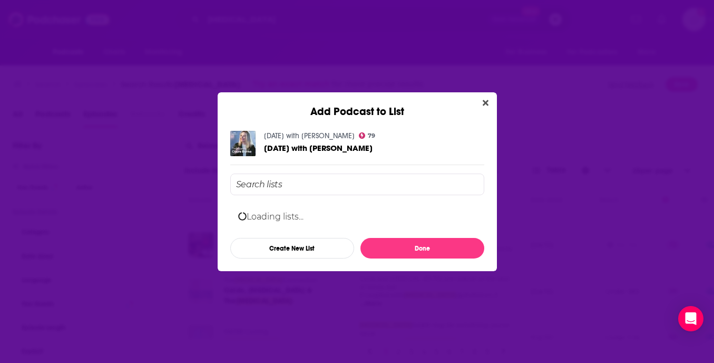 The height and width of the screenshot is (363, 714). I want to click on img: Today with Claire Byrne, so click(243, 143).